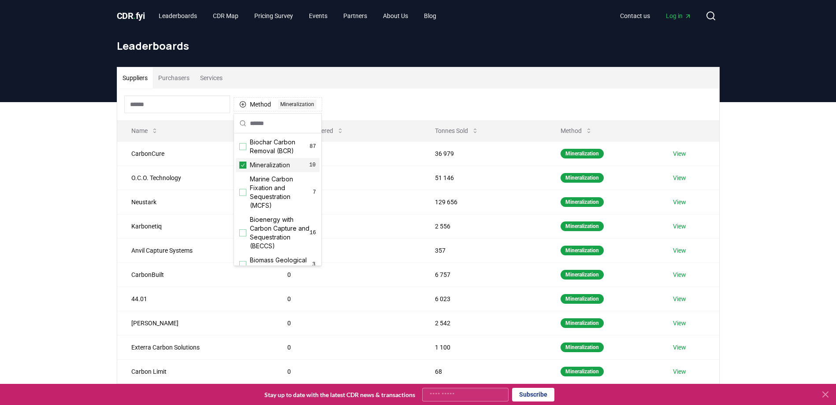 This screenshot has height=405, width=836. What do you see at coordinates (395, 16) in the screenshot?
I see `a: About Us` at bounding box center [395, 16].